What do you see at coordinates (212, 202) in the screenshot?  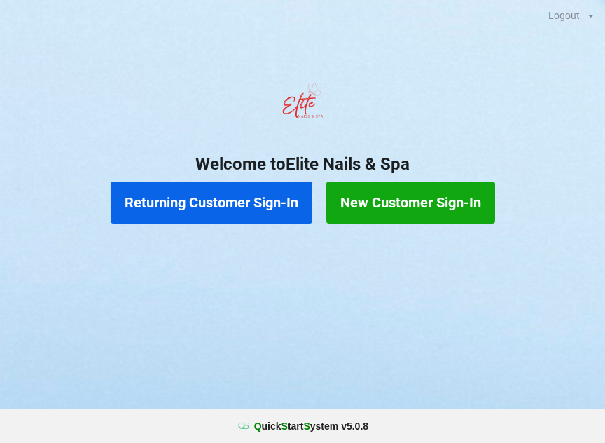 I see `button: Returning Customer Sign-In` at bounding box center [212, 202].